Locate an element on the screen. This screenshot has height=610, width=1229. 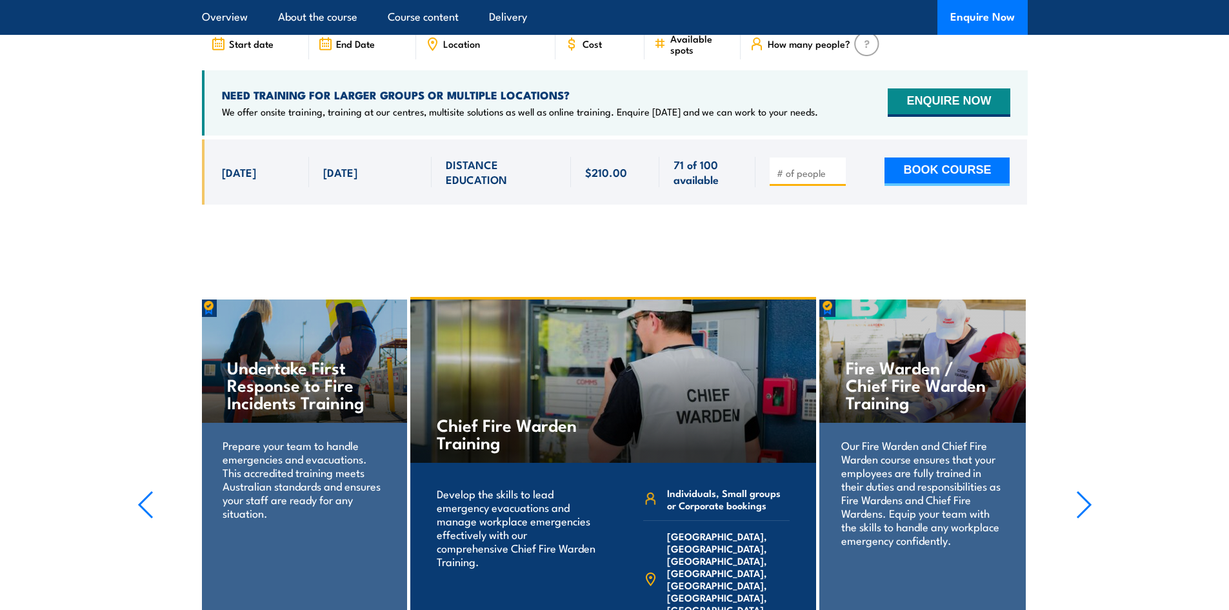
button: BOOK COURSE is located at coordinates (947, 172).